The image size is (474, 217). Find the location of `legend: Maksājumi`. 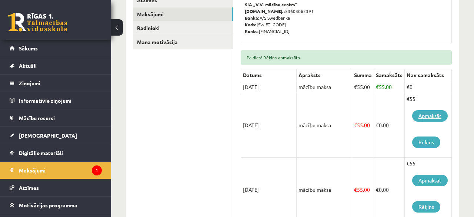

legend: Maksājumi is located at coordinates (60, 170).